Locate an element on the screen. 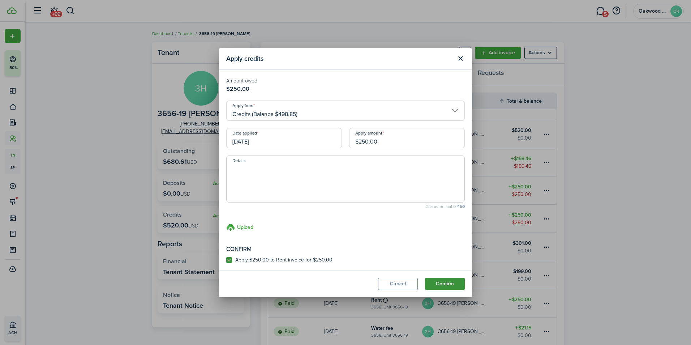 This screenshot has width=691, height=345. input: mm/dd/yyyy is located at coordinates (284, 138).